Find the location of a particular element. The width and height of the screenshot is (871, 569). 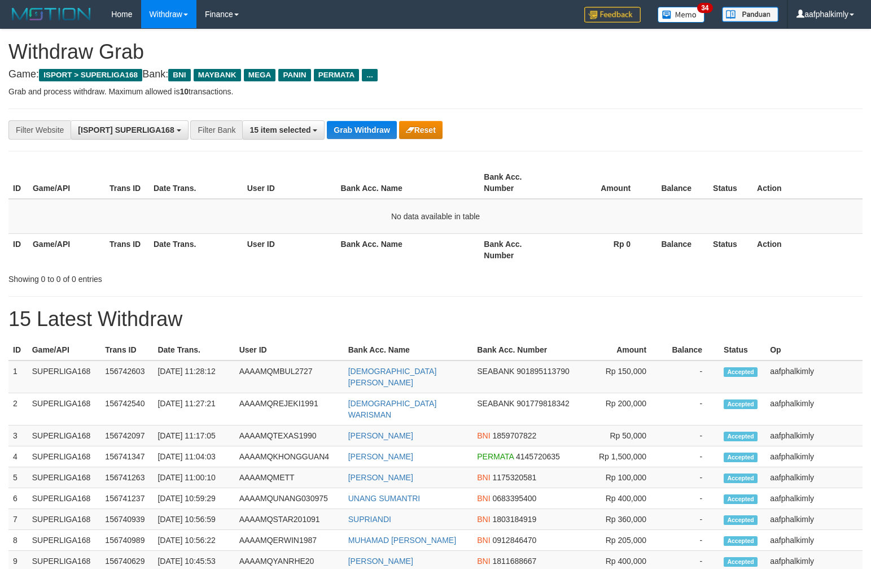

td: 156740989 is located at coordinates (126, 540).